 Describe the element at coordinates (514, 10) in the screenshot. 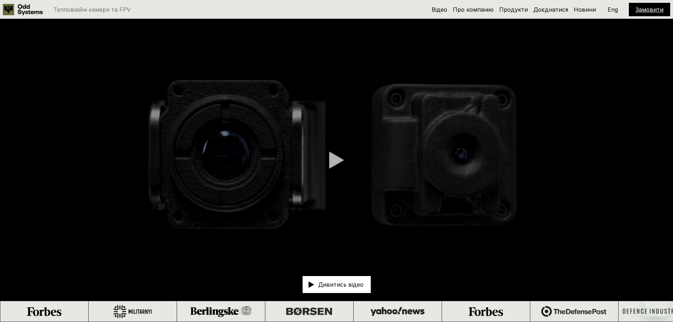

I see `a: Продукти` at that location.